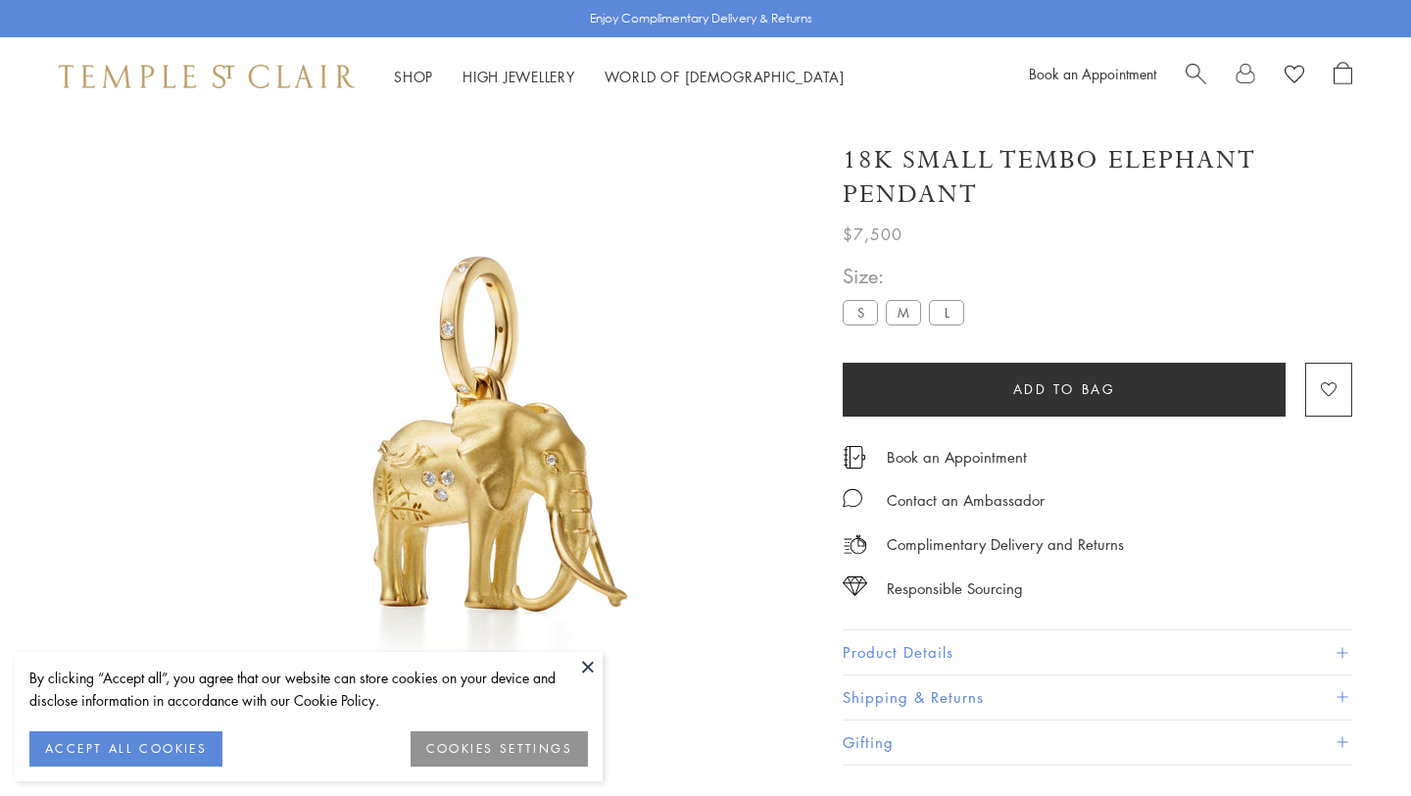  Describe the element at coordinates (1006, 544) in the screenshot. I see `p: Complimentary Delivery and Returns` at that location.